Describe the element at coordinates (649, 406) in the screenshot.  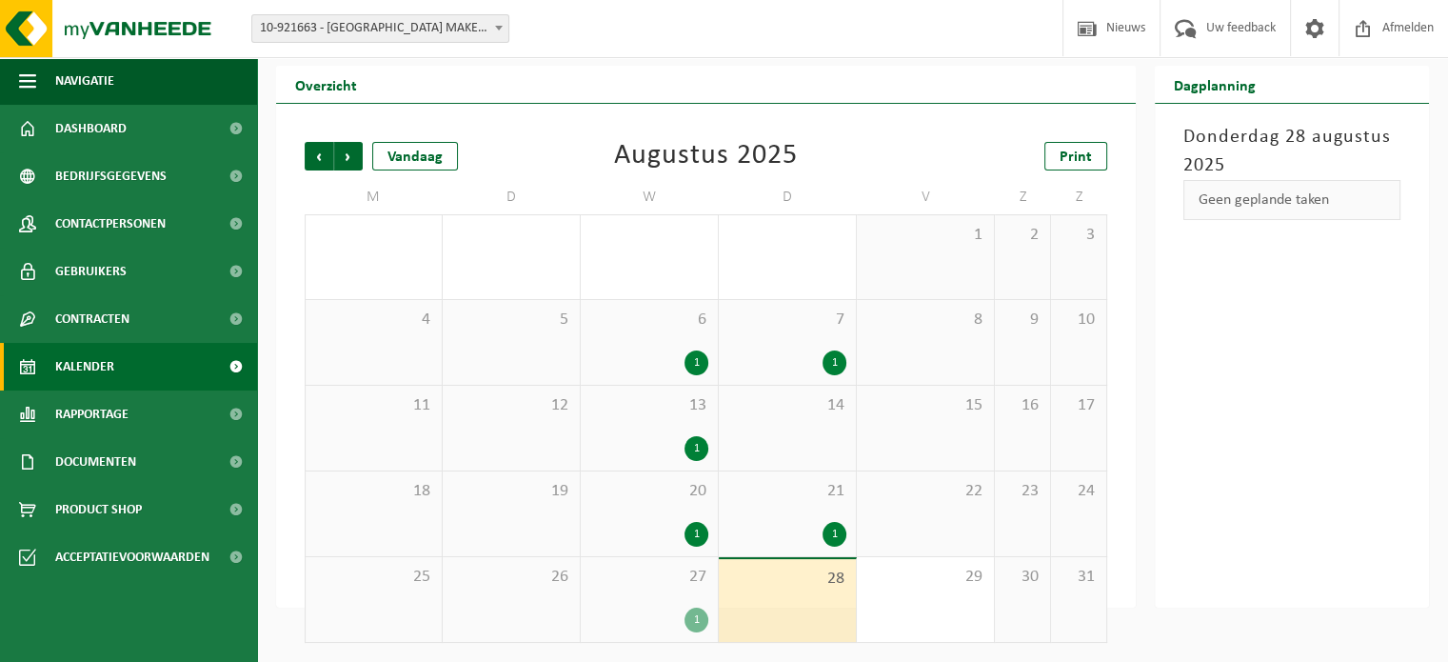
I see `span: 13` at that location.